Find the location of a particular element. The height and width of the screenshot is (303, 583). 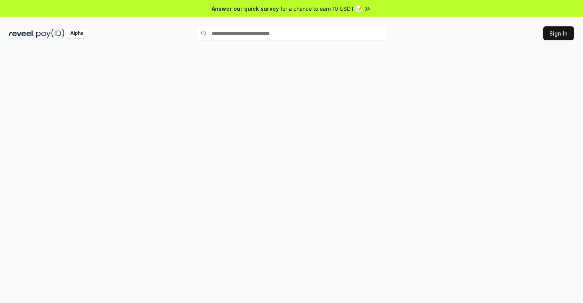

button: Sign In is located at coordinates (559, 33).